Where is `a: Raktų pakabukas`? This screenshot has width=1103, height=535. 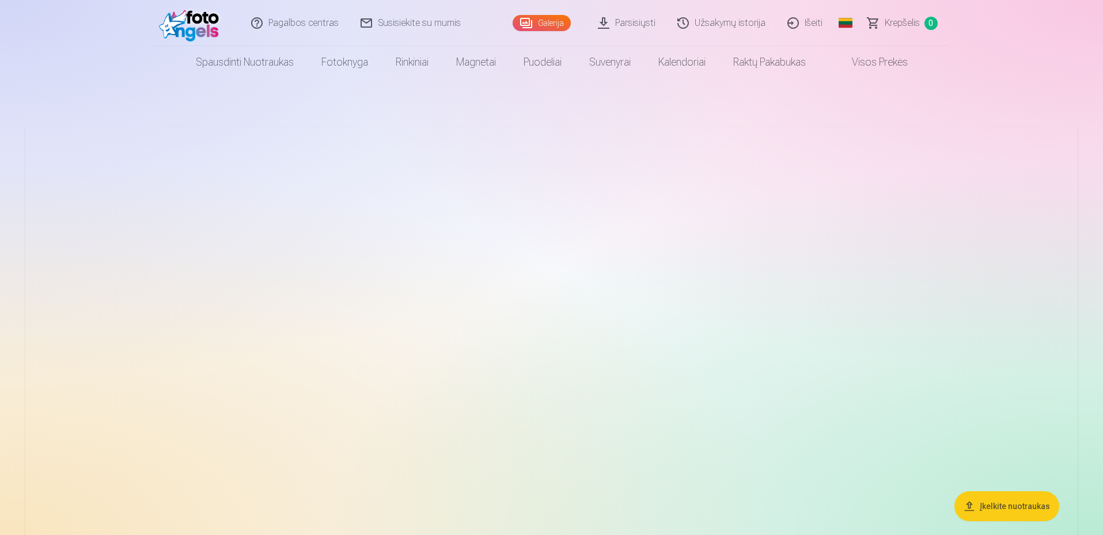 a: Raktų pakabukas is located at coordinates (770, 62).